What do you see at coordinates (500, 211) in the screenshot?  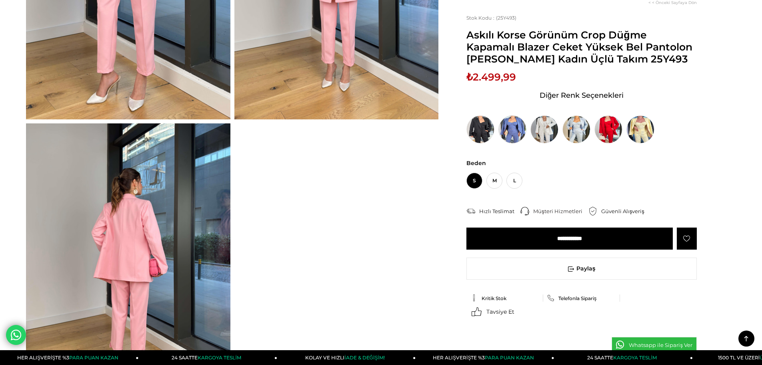 I see `div: Hızlı Teslimat` at bounding box center [500, 211].